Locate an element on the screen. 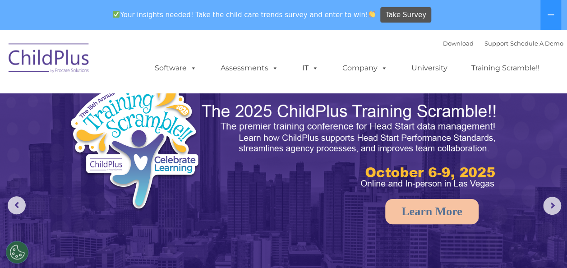  a: Support is located at coordinates (497, 43).